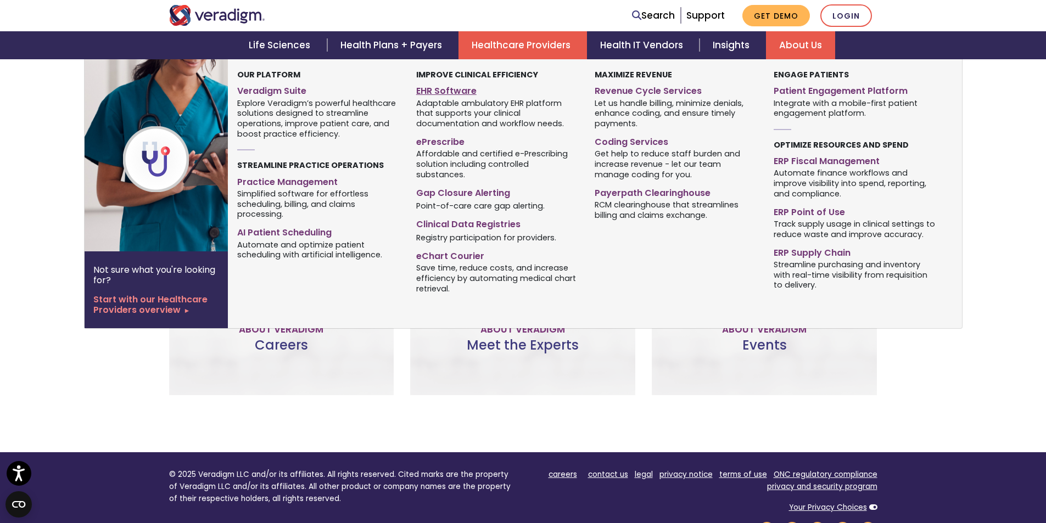 The width and height of the screenshot is (1046, 523). Describe the element at coordinates (705, 15) in the screenshot. I see `a: Support` at that location.